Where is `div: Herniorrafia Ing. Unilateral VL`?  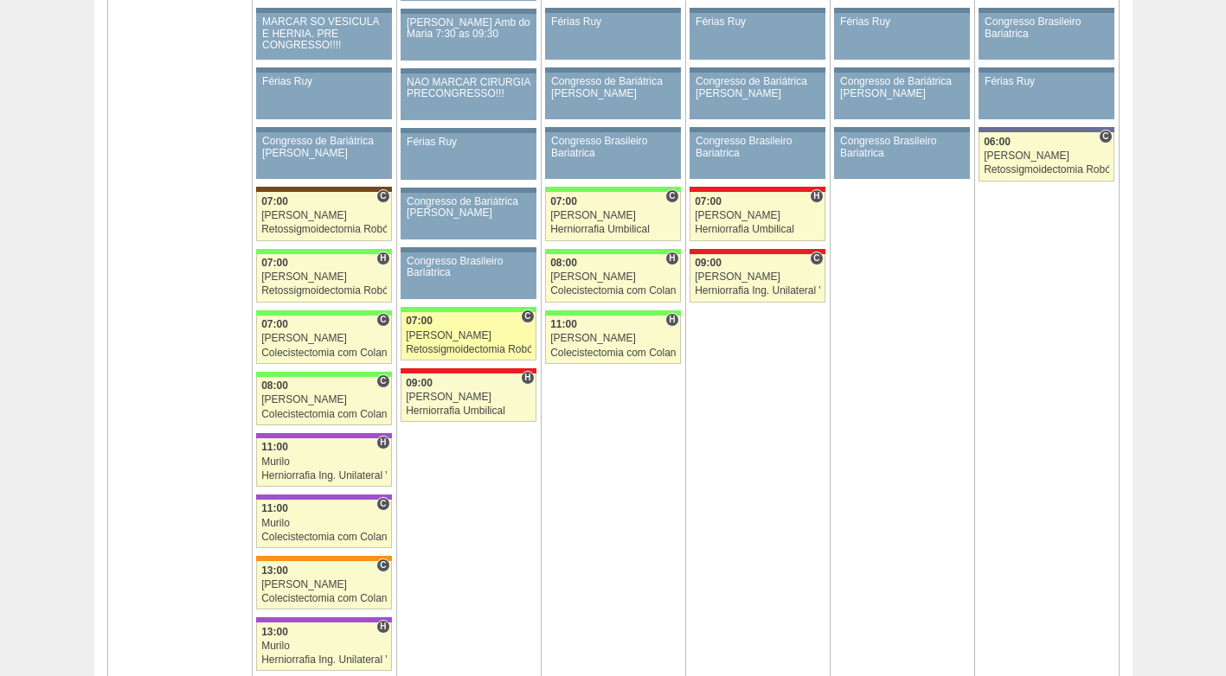 div: Herniorrafia Ing. Unilateral VL is located at coordinates (323, 660).